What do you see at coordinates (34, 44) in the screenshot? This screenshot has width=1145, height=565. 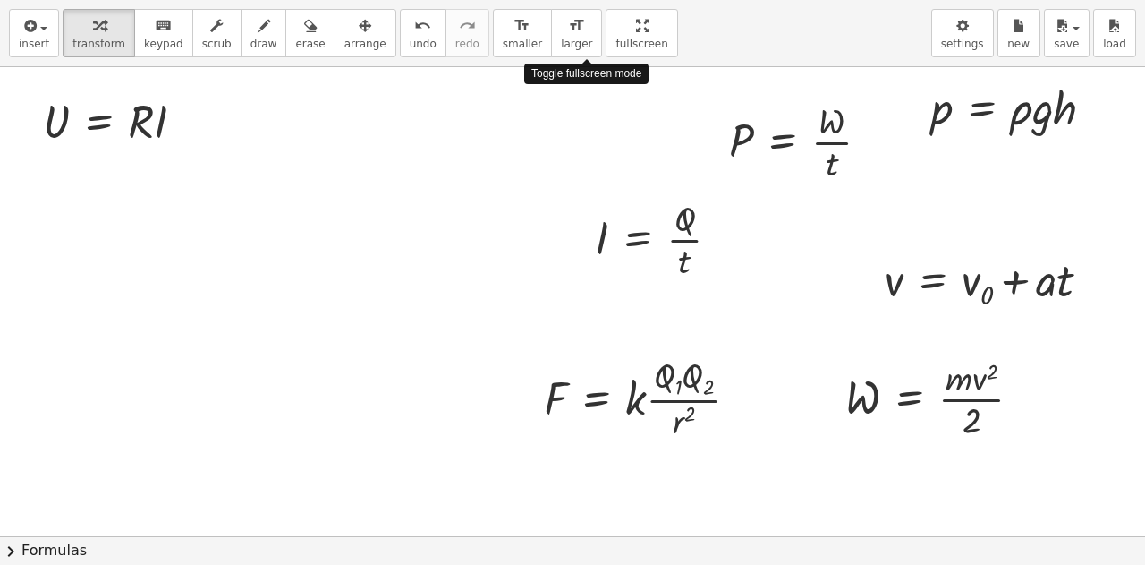 I see `span: insert` at bounding box center [34, 44].